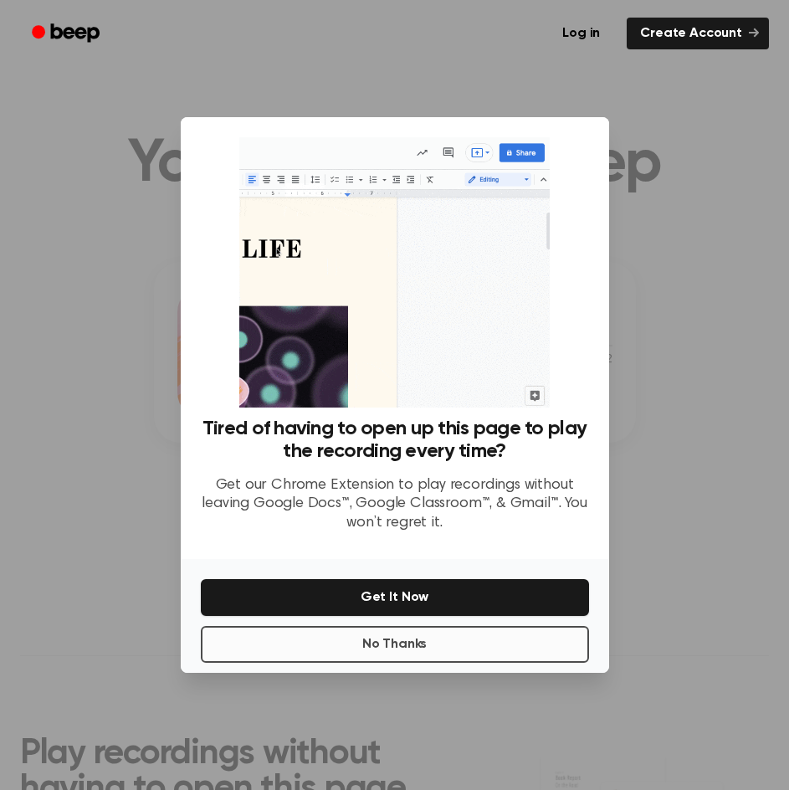  Describe the element at coordinates (395, 440) in the screenshot. I see `h3: Tired of having to open up this page to play the recording every time?` at that location.